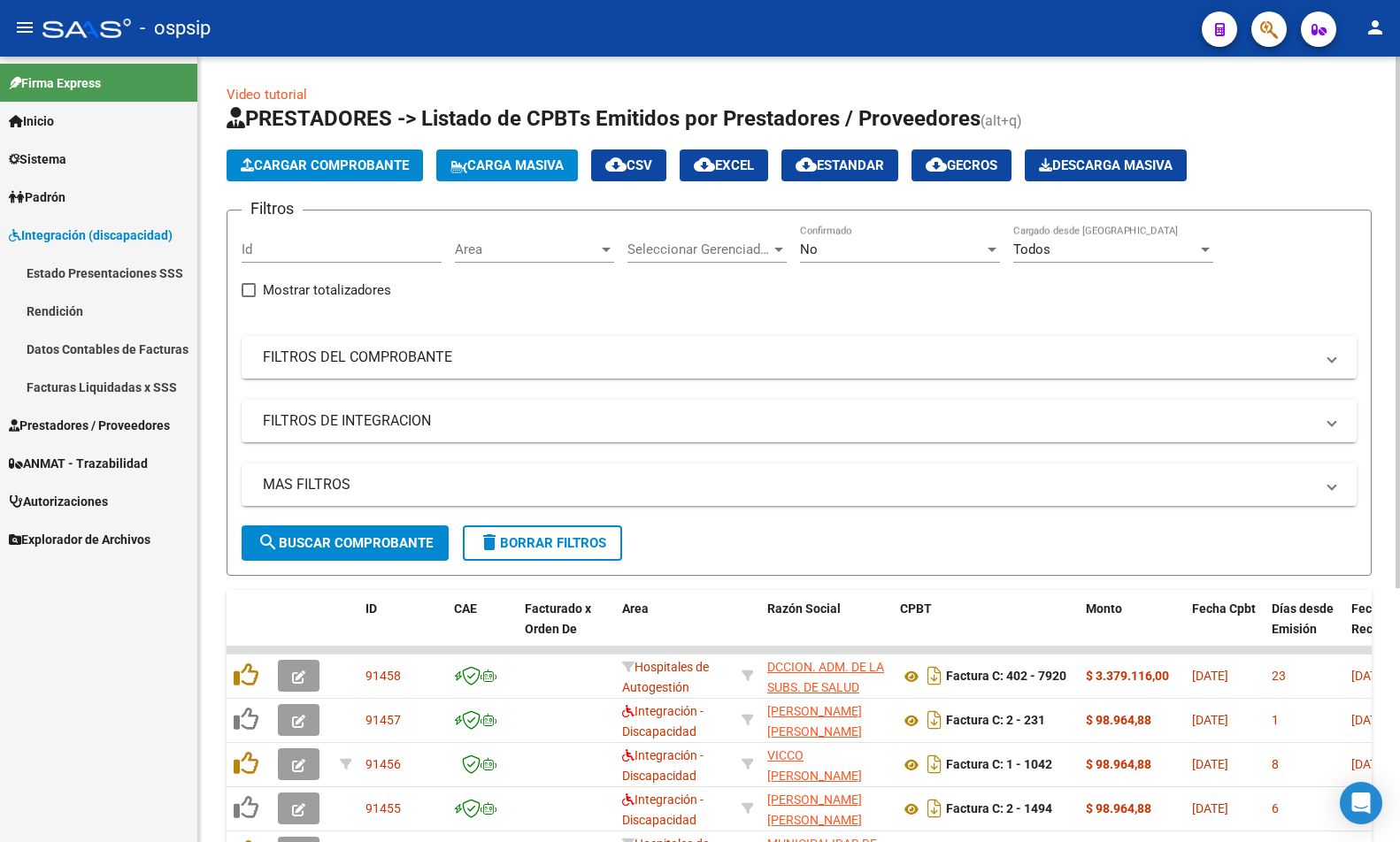  Describe the element at coordinates (999, 810) in the screenshot. I see `strong: Factura C: 2 - 1494` at that location.